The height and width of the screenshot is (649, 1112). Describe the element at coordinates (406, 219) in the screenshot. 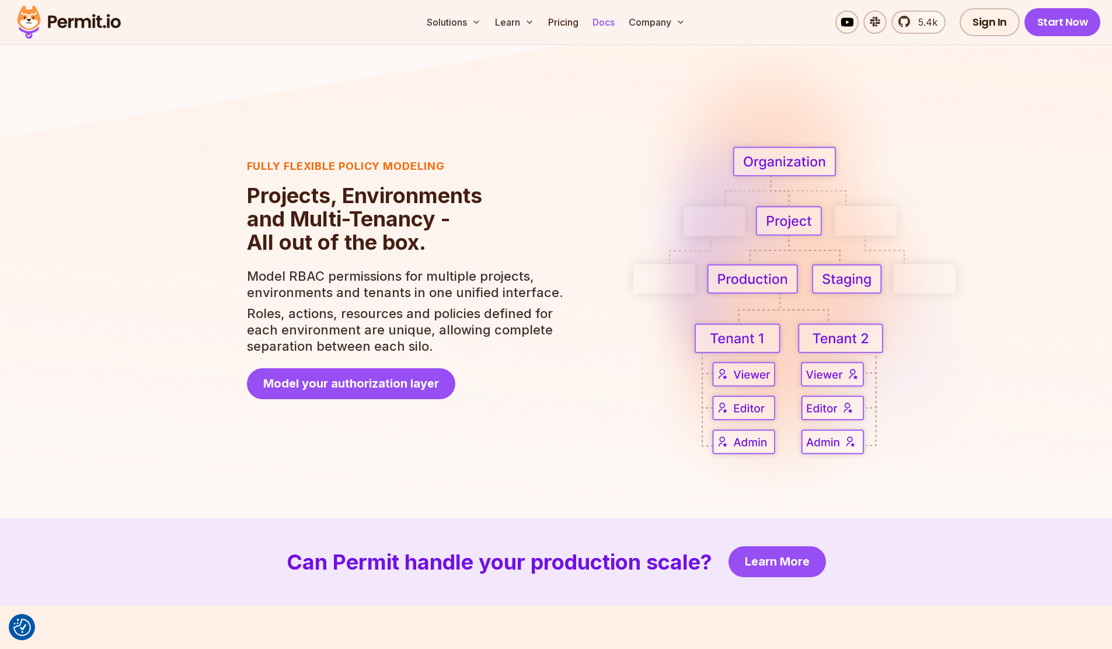

I see `h2: Projects, Environments and Multi-Tenancy - All out of the box.` at that location.